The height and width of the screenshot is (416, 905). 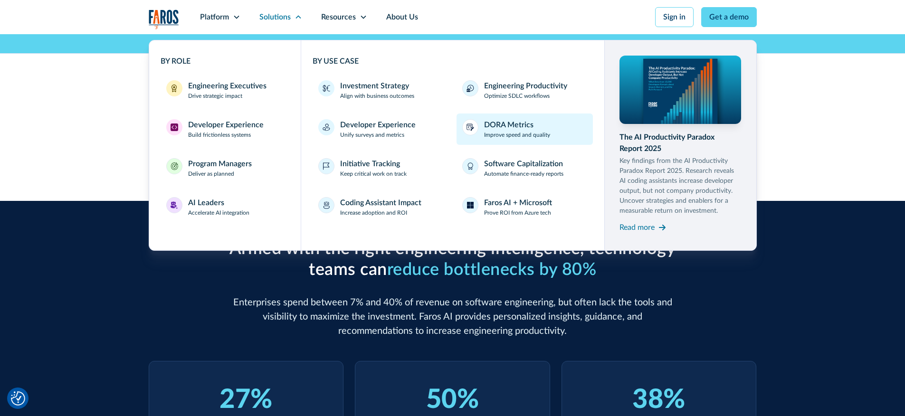 What do you see at coordinates (219, 213) in the screenshot?
I see `p: Accelerate AI integration` at bounding box center [219, 213].